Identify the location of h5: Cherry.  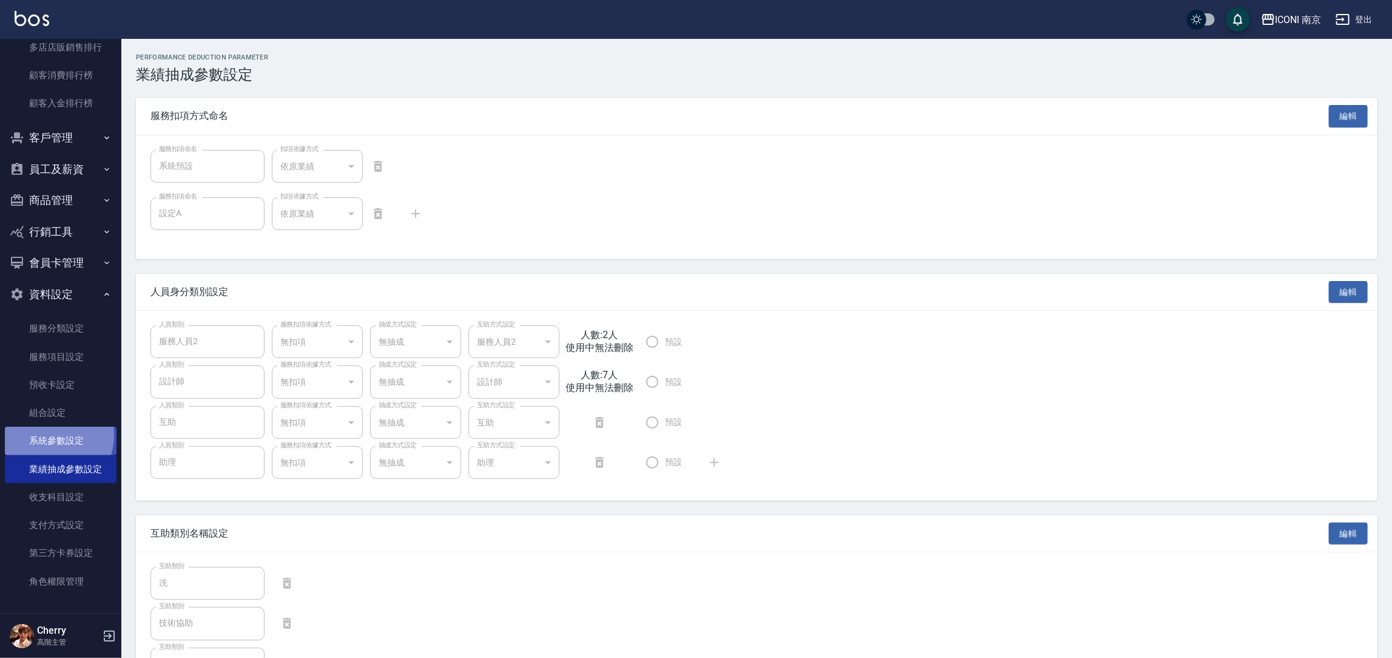
(68, 631).